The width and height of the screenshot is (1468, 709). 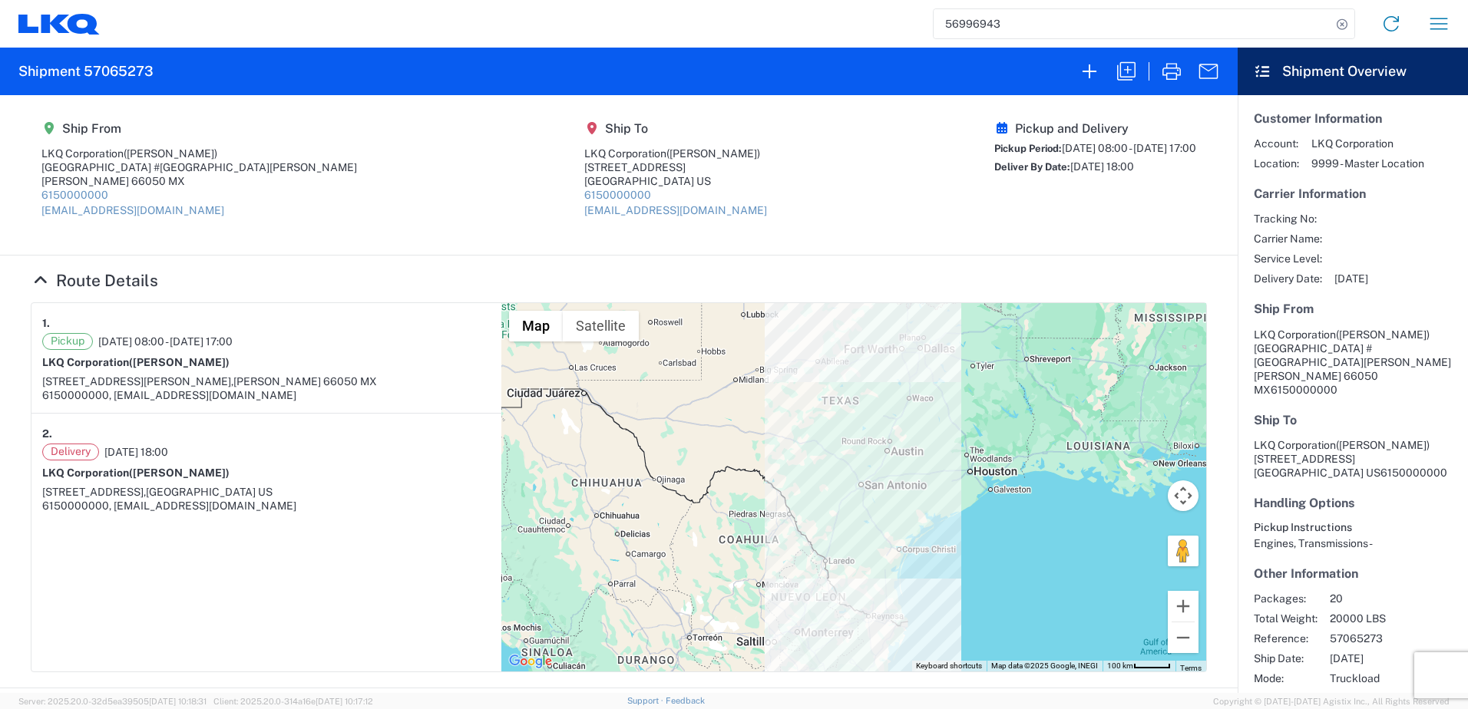 I want to click on input: Shipment, tracking or reference number, so click(x=1132, y=24).